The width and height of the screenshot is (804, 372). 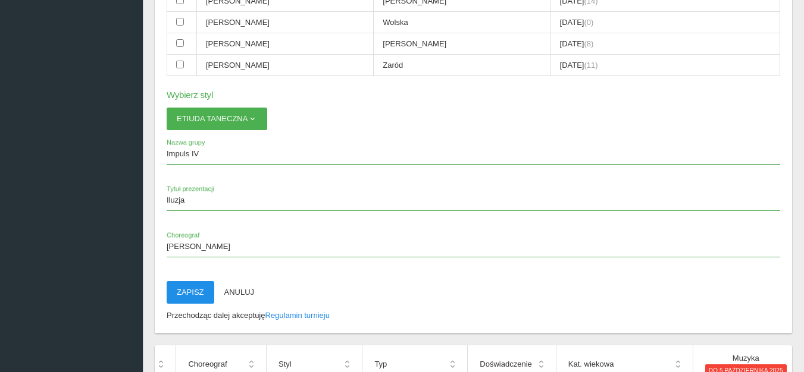 What do you see at coordinates (217, 119) in the screenshot?
I see `button: Etiuda Taneczna` at bounding box center [217, 119].